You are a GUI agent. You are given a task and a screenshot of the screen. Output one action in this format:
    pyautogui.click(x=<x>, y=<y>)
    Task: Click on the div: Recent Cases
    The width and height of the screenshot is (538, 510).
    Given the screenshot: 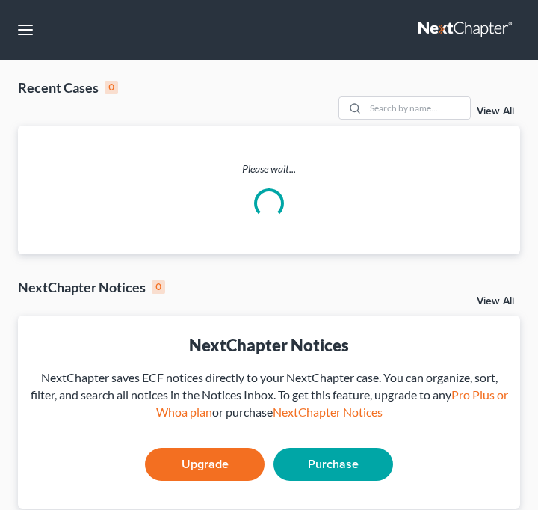 What is the action you would take?
    pyautogui.click(x=68, y=88)
    